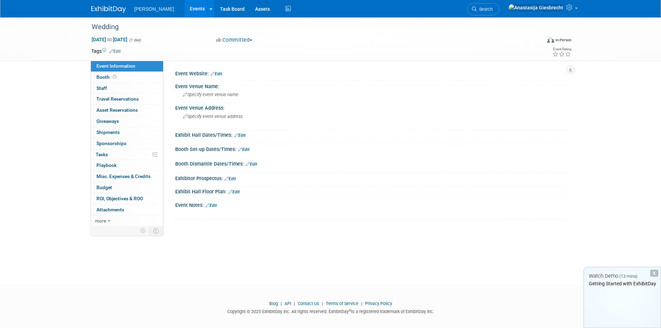 The image size is (661, 328). I want to click on div: Event Notes:, so click(372, 204).